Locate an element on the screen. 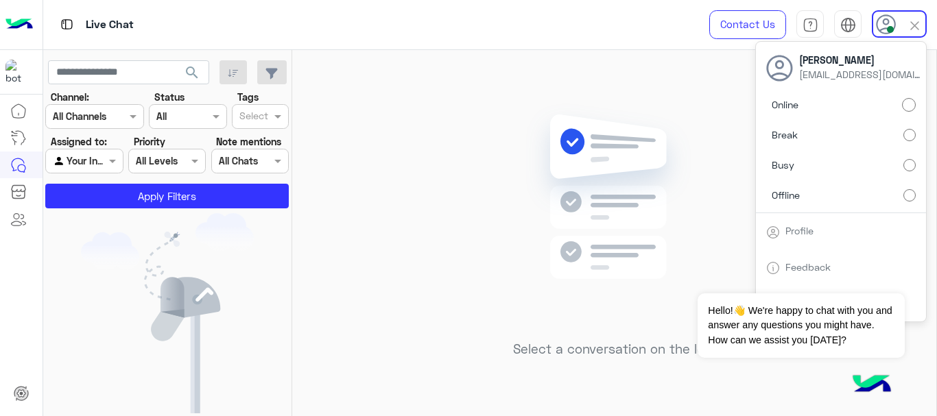 This screenshot has width=937, height=416. input: Break is located at coordinates (909, 135).